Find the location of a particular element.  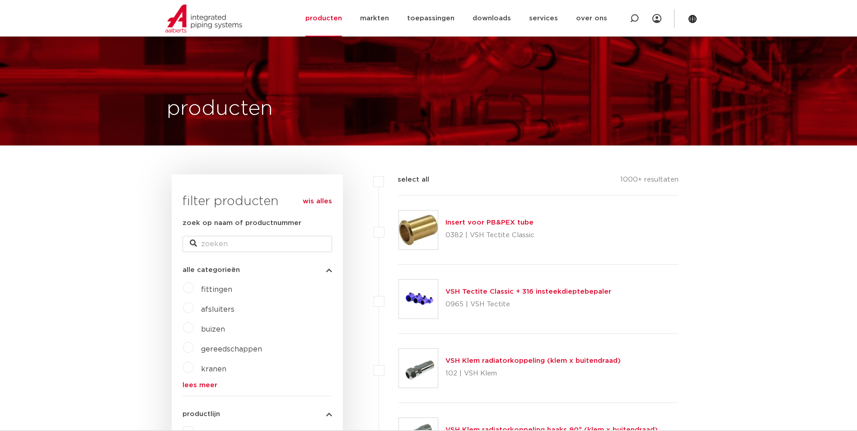

p: 1000+ resultaten is located at coordinates (649, 181).